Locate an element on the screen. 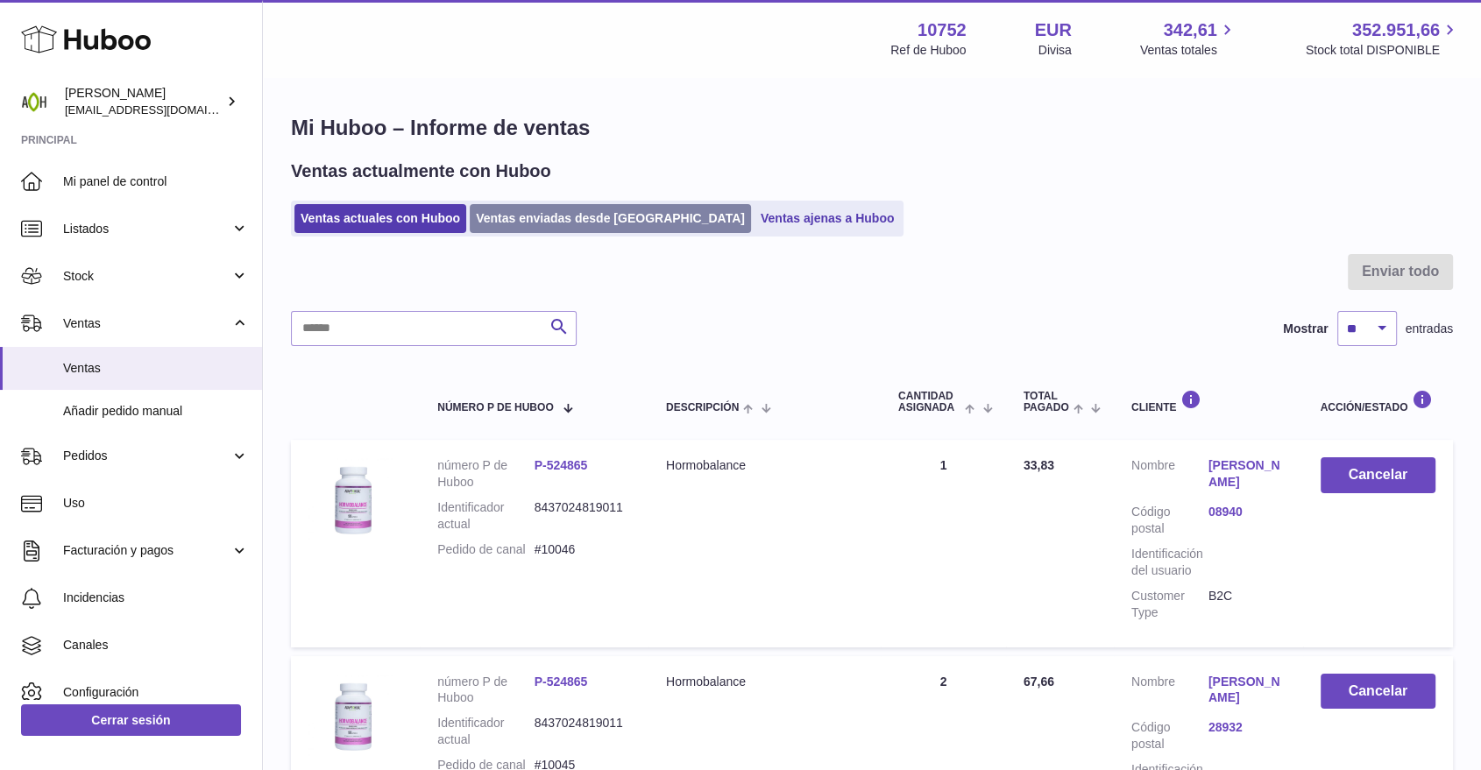  div: Cliente is located at coordinates (1209, 401).